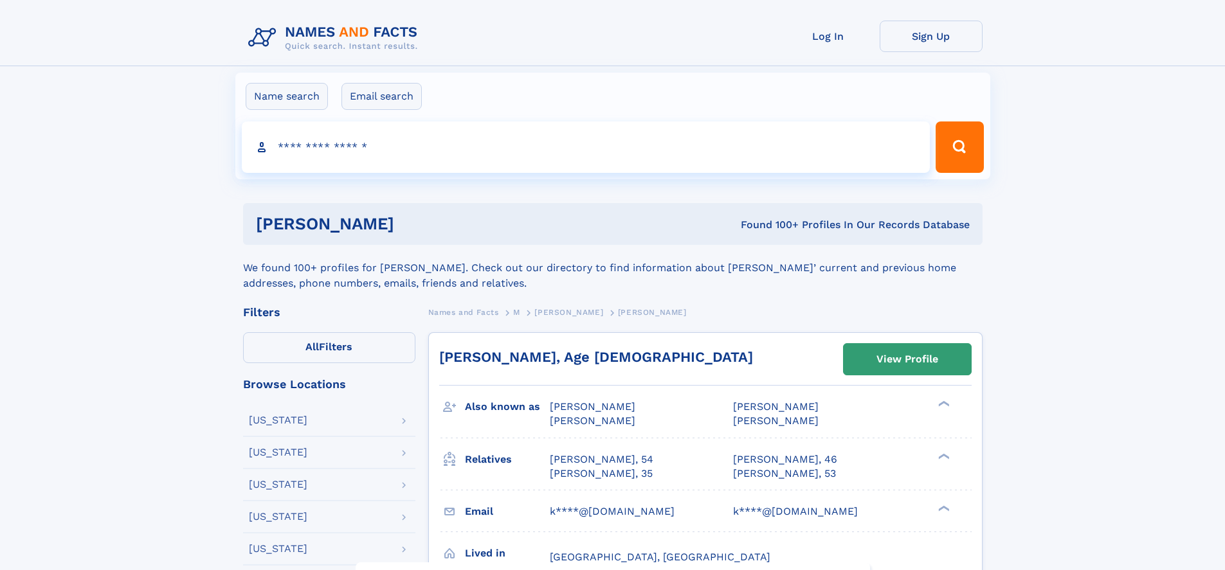  I want to click on span: All, so click(312, 346).